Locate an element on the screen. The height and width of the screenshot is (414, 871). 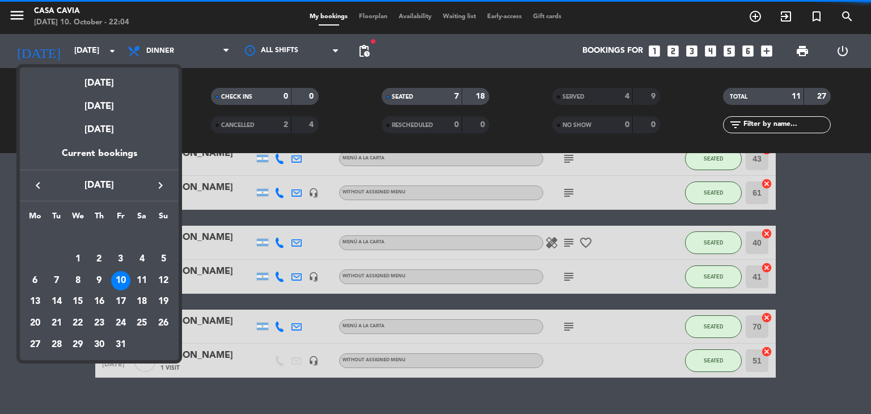
div: 1 is located at coordinates (78, 259).